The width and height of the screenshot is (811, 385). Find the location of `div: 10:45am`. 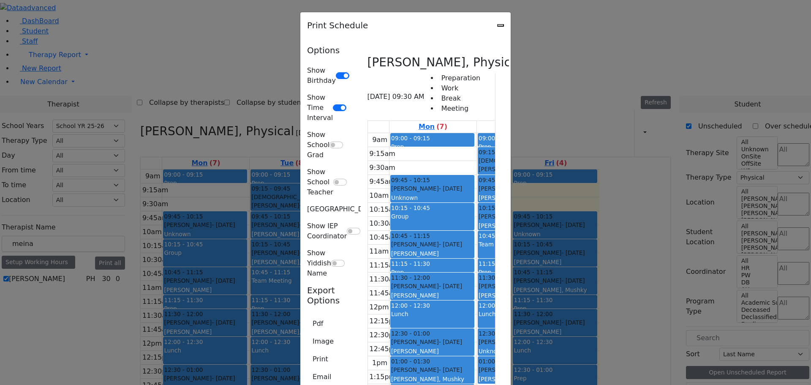

div: 10:45am is located at coordinates (385, 237).